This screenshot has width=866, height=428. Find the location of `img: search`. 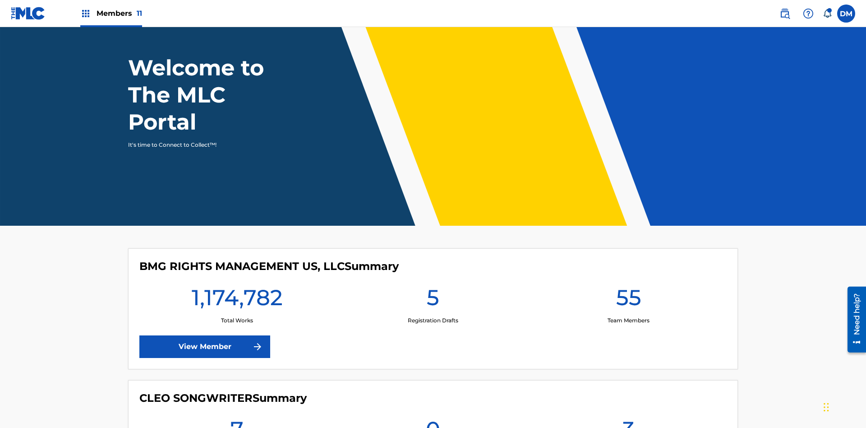

img: search is located at coordinates (785, 14).